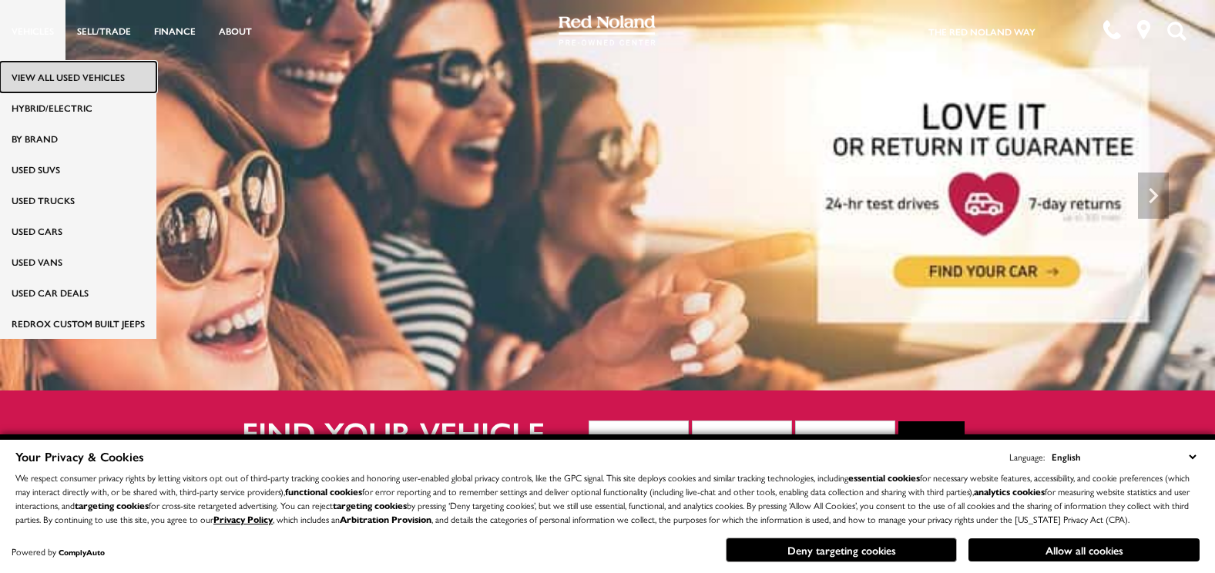 The height and width of the screenshot is (573, 1215). I want to click on div: Next, so click(1154, 196).